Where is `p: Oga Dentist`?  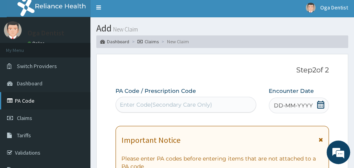
p: Oga Dentist is located at coordinates (46, 33).